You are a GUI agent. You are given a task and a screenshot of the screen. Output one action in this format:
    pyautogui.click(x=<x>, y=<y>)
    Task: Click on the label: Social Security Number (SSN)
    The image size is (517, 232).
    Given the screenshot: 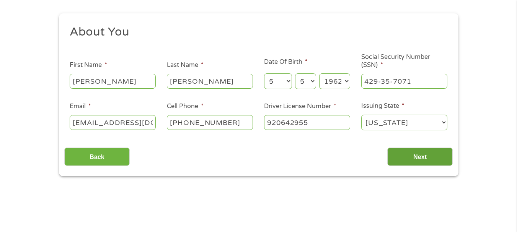 What is the action you would take?
    pyautogui.click(x=404, y=61)
    